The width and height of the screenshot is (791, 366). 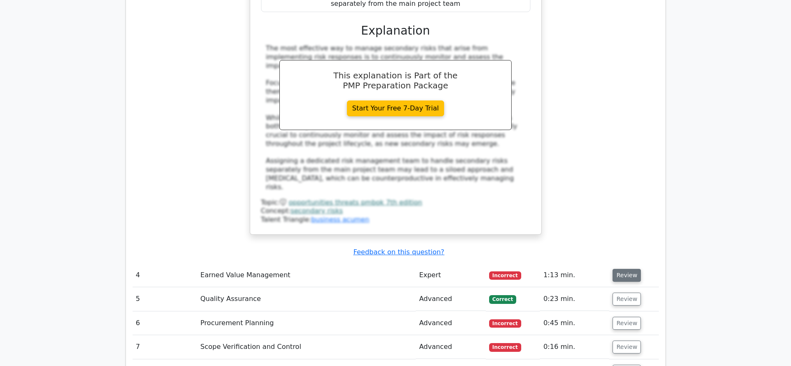 I want to click on div: Concept:, so click(x=396, y=211).